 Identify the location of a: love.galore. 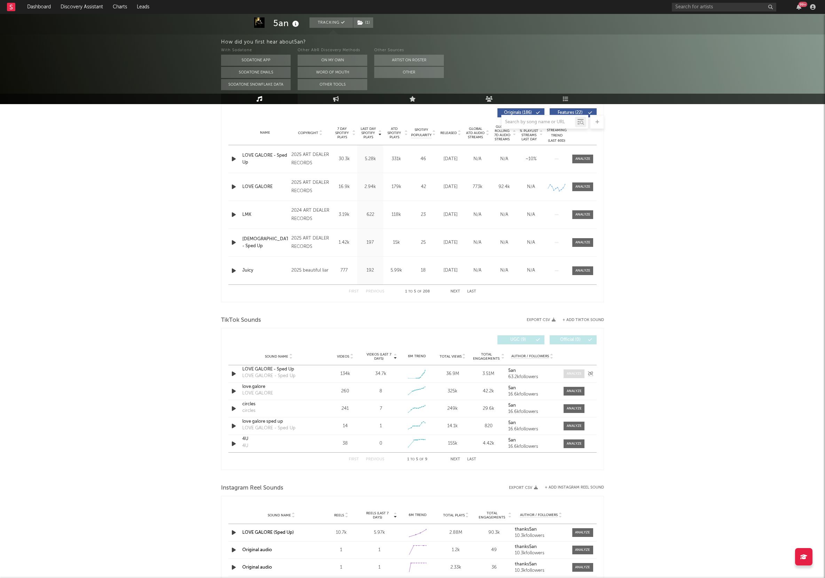
(278, 387).